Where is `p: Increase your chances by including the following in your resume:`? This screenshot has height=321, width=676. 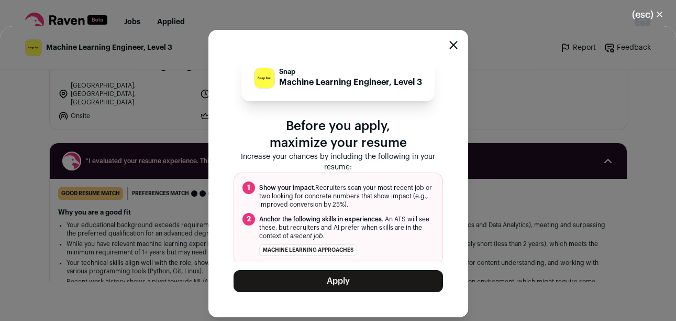
p: Increase your chances by including the following in your resume: is located at coordinates (338, 162).